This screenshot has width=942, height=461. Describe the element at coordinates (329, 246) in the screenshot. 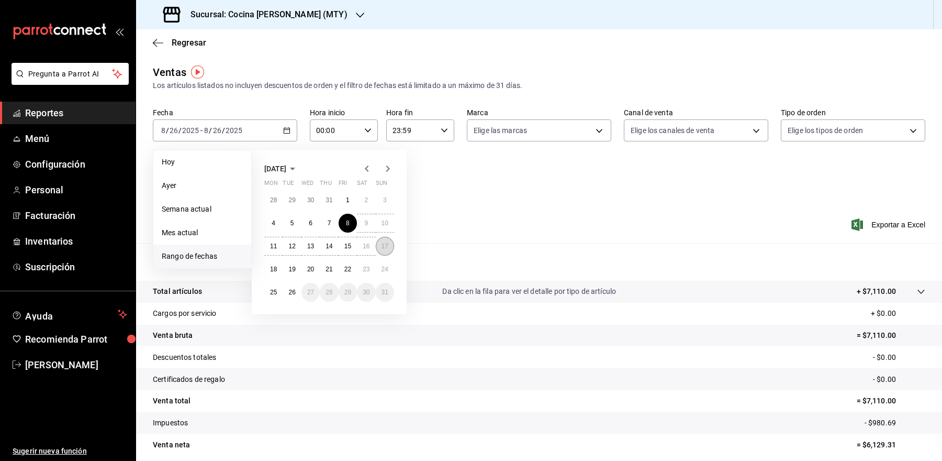

I see `button: August 14, 2025` at that location.